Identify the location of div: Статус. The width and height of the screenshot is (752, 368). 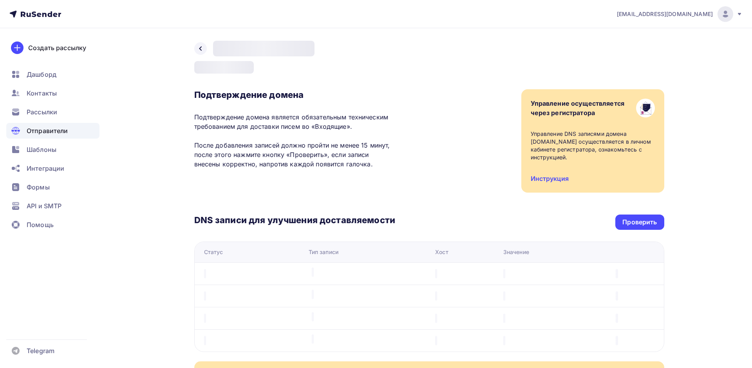
(214, 252).